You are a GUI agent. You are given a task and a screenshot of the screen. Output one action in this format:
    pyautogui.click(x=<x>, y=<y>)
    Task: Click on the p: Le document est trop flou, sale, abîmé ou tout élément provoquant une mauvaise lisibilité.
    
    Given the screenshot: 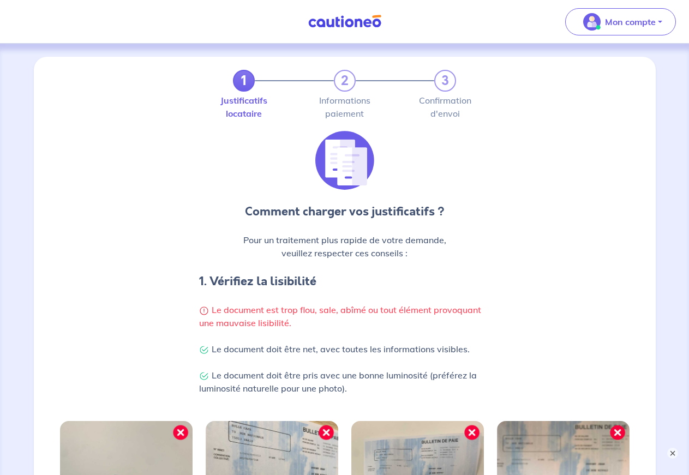 What is the action you would take?
    pyautogui.click(x=345, y=316)
    